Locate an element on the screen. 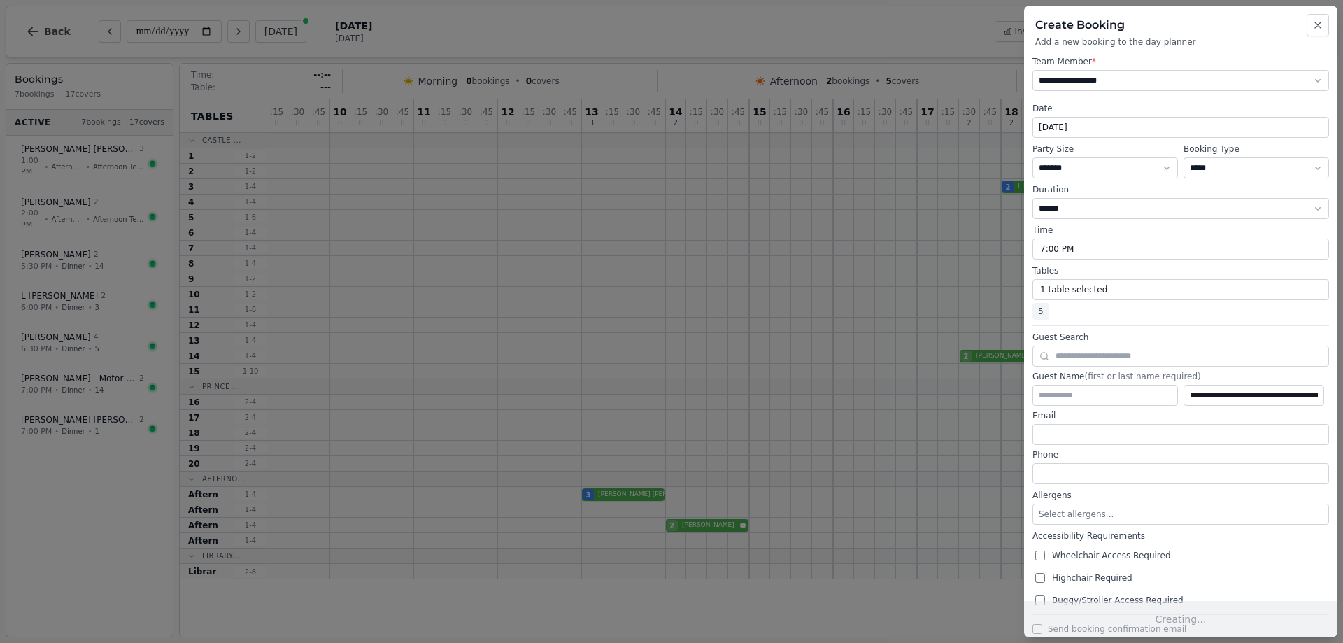  label: Email is located at coordinates (1181, 415).